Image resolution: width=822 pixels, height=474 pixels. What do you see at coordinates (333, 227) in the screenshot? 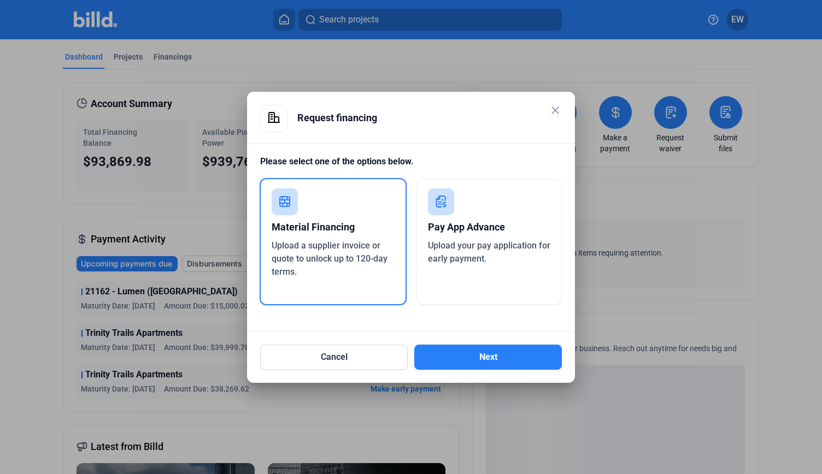
I see `div: Material Financing` at bounding box center [333, 227].